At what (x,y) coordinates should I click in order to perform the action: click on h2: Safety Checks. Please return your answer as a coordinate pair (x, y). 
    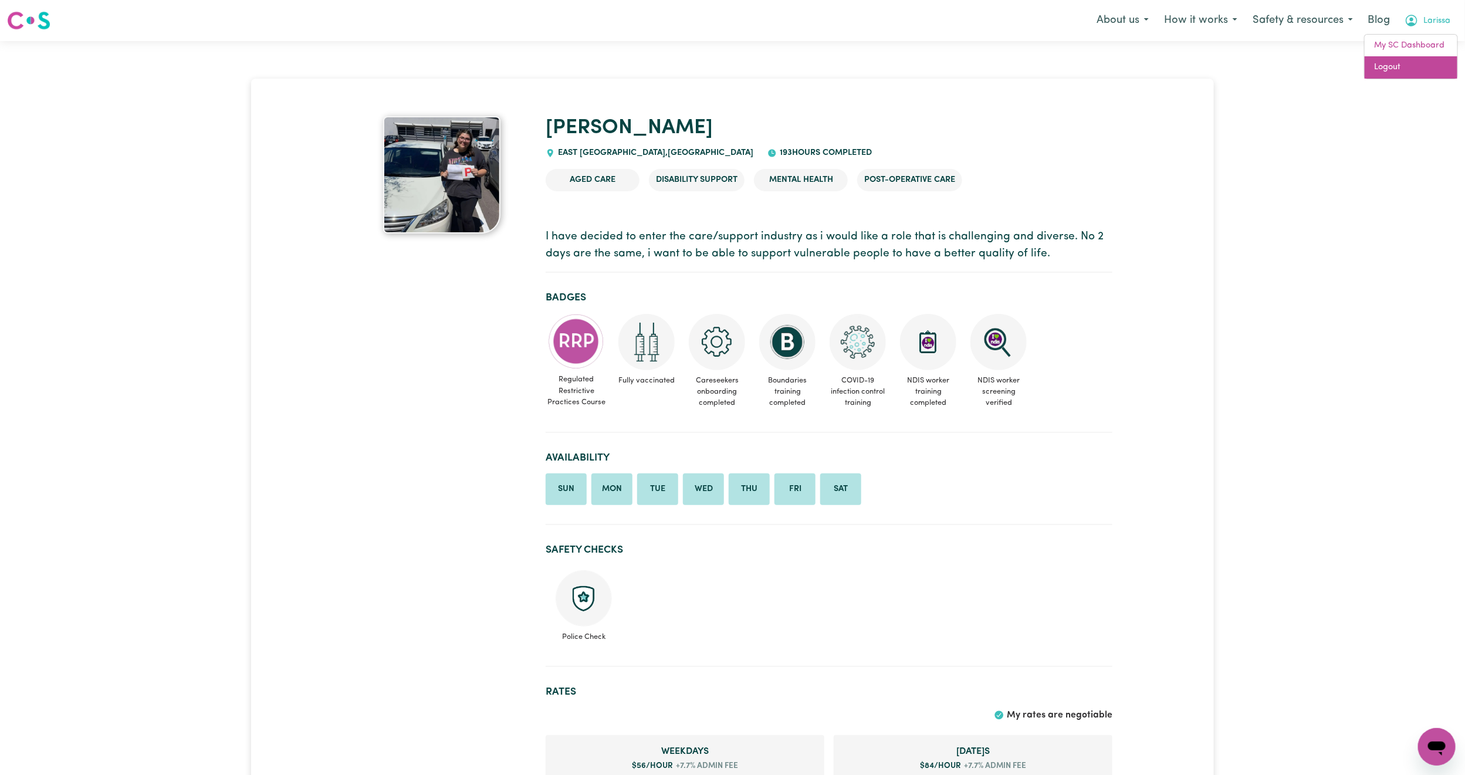
    Looking at the image, I should click on (829, 550).